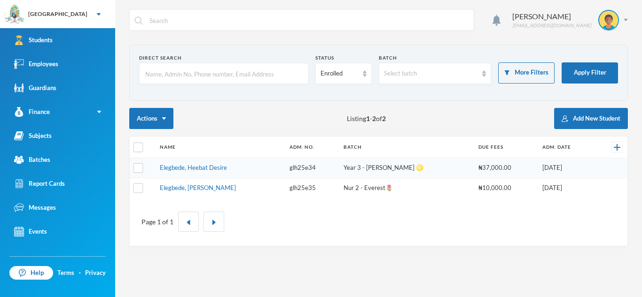 The height and width of the screenshot is (297, 642). What do you see at coordinates (95, 273) in the screenshot?
I see `a: Privacy` at bounding box center [95, 273].